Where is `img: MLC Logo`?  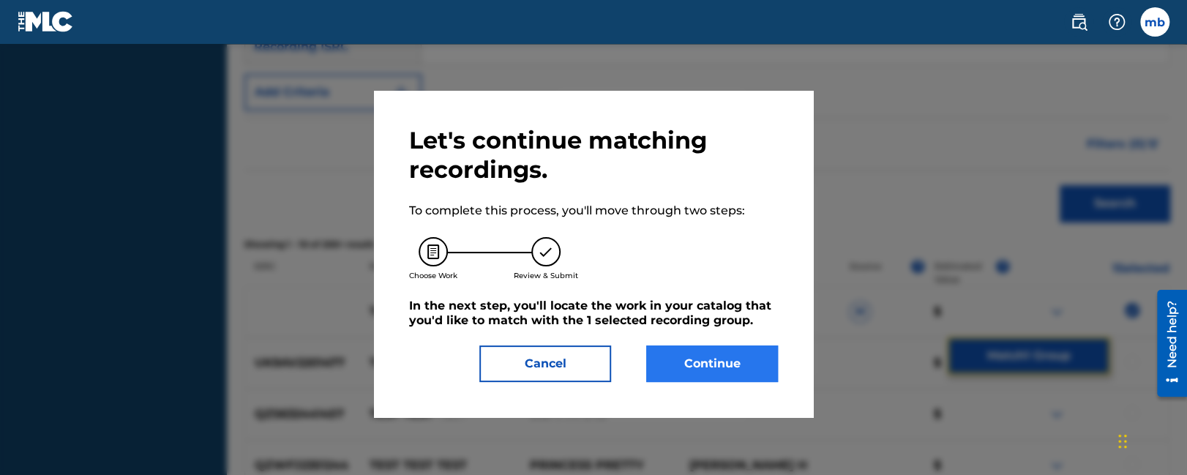 img: MLC Logo is located at coordinates (45, 21).